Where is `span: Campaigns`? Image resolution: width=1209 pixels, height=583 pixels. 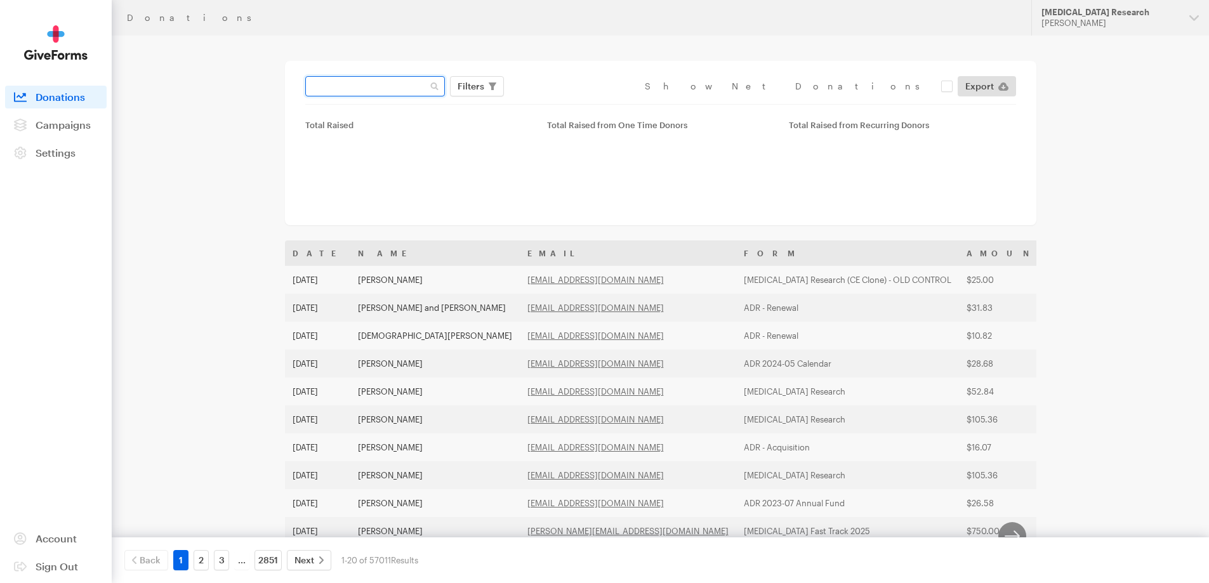
span: Campaigns is located at coordinates (63, 124).